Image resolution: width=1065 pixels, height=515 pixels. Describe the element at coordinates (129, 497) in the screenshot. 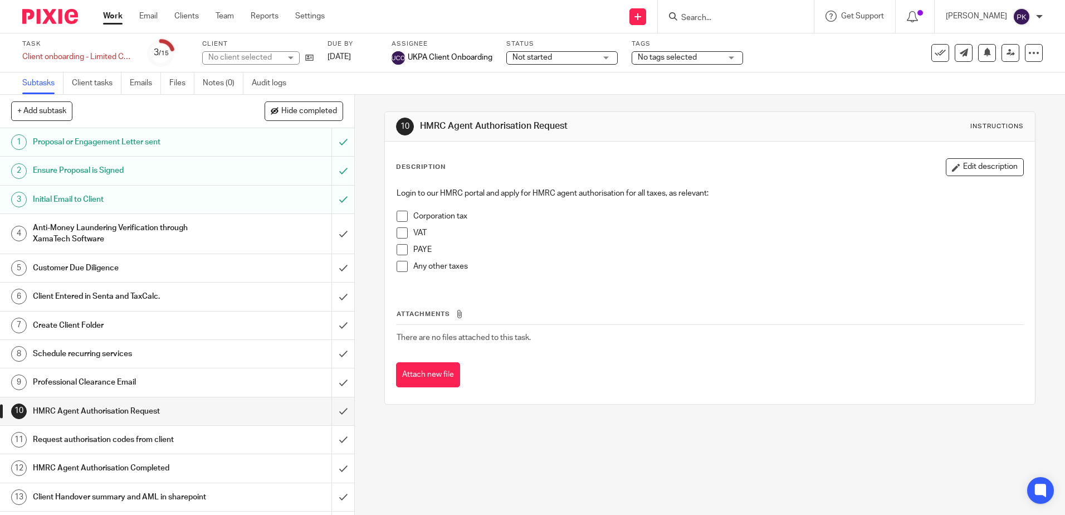

I see `h1: Client Handover summary and AML in sharepoint` at that location.